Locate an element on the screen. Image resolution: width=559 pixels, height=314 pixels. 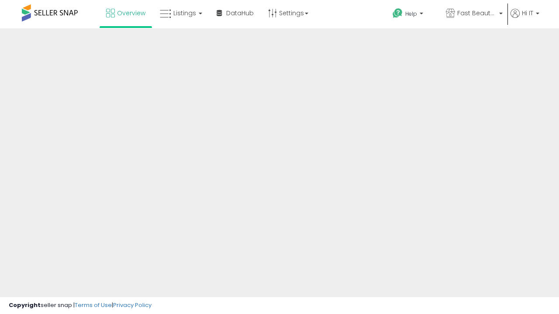
a: Hi IT is located at coordinates (525, 18).